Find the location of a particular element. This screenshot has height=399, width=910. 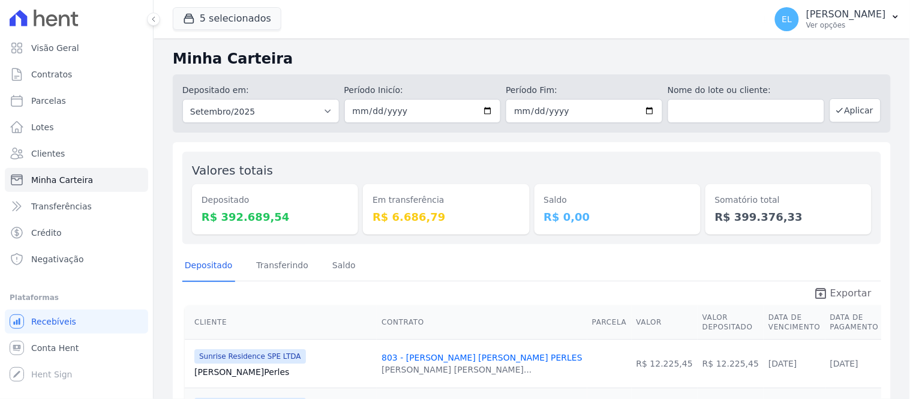

div: Plataformas is located at coordinates (76, 298).